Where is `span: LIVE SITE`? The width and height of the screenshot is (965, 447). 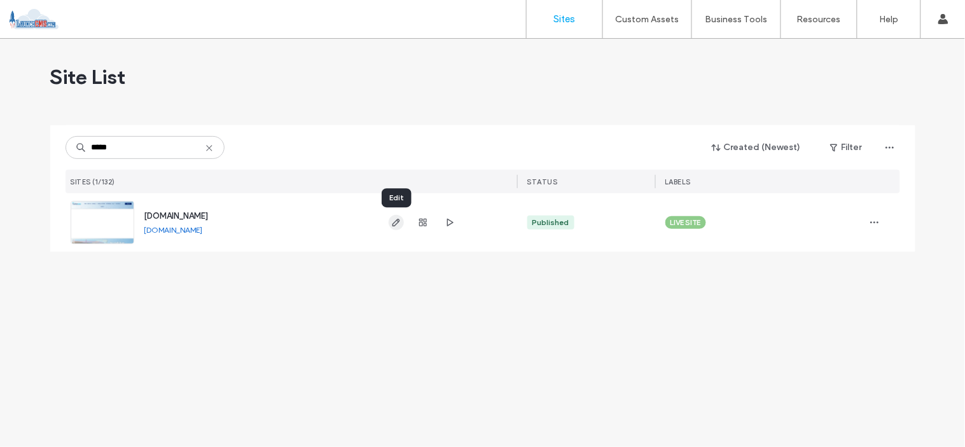 span: LIVE SITE is located at coordinates (685, 223).